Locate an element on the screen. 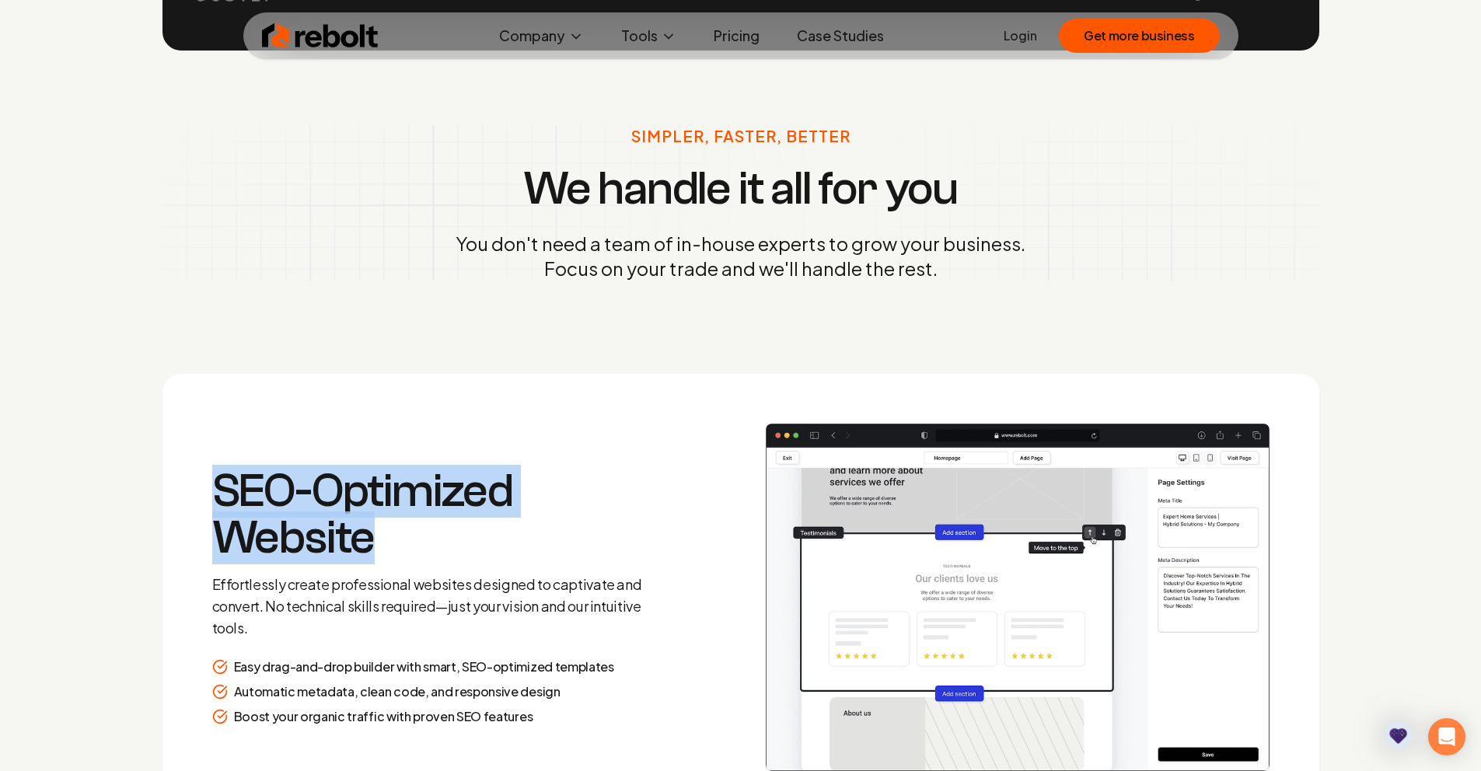  p: Simpler, Faster, Better is located at coordinates (741, 136).